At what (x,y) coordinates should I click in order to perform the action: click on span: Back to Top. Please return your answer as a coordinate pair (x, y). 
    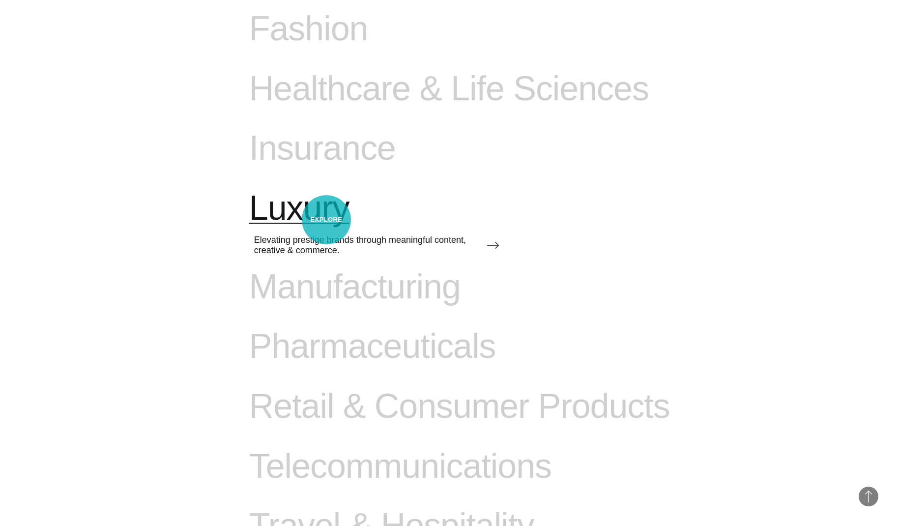
    Looking at the image, I should click on (868, 496).